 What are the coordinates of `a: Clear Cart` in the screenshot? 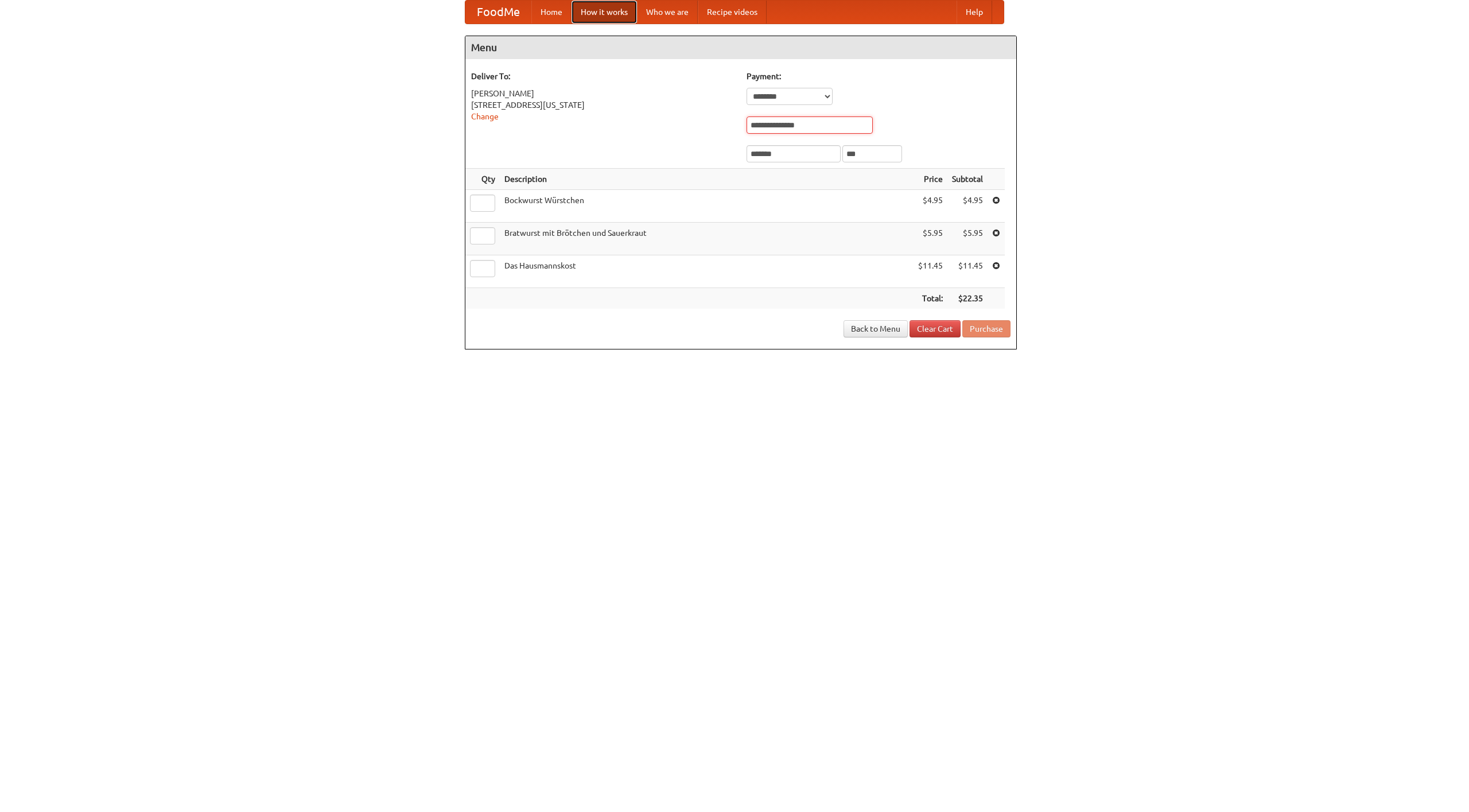 It's located at (935, 329).